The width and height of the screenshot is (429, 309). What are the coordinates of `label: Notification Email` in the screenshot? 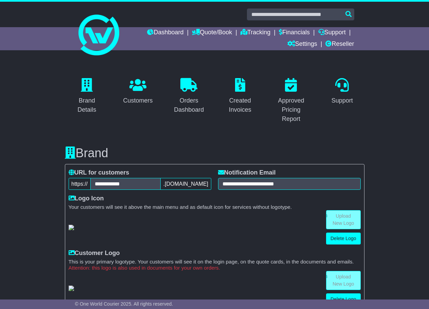 It's located at (247, 173).